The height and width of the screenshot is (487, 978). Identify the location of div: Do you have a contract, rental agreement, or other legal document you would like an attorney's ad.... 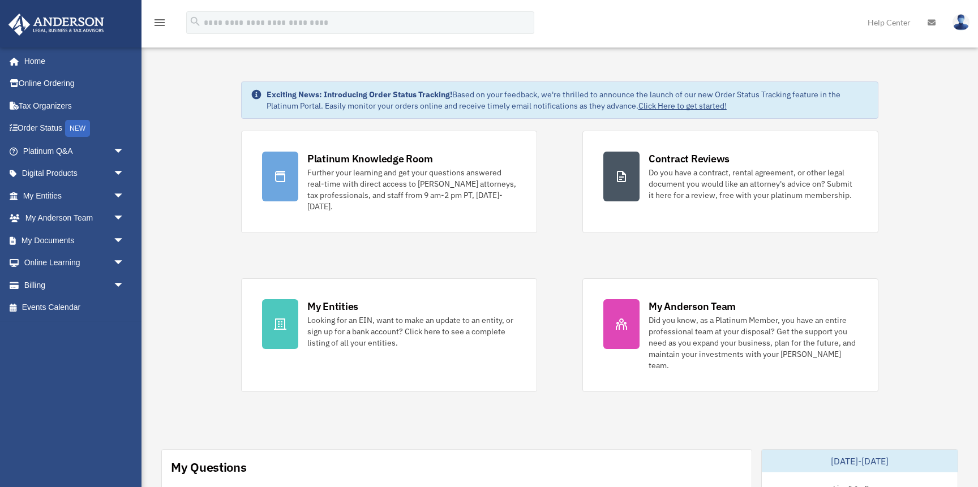
(753, 184).